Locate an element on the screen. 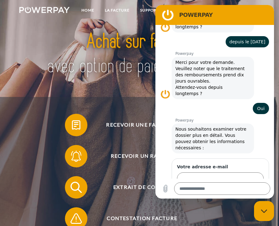 The width and height of the screenshot is (279, 226). span: Recevoir un rappel? is located at coordinates (142, 156).